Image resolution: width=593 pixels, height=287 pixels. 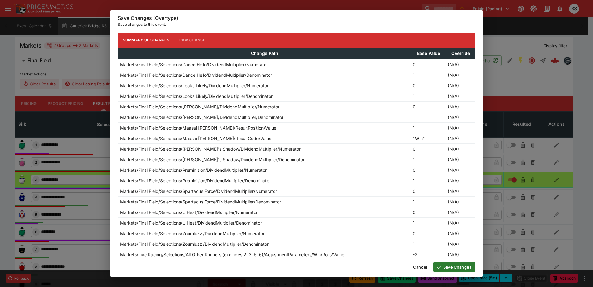 I want to click on p: Markets/Final Field/Selections/Zoumluzzi/DividendMultiplier/Numerator, so click(x=192, y=233).